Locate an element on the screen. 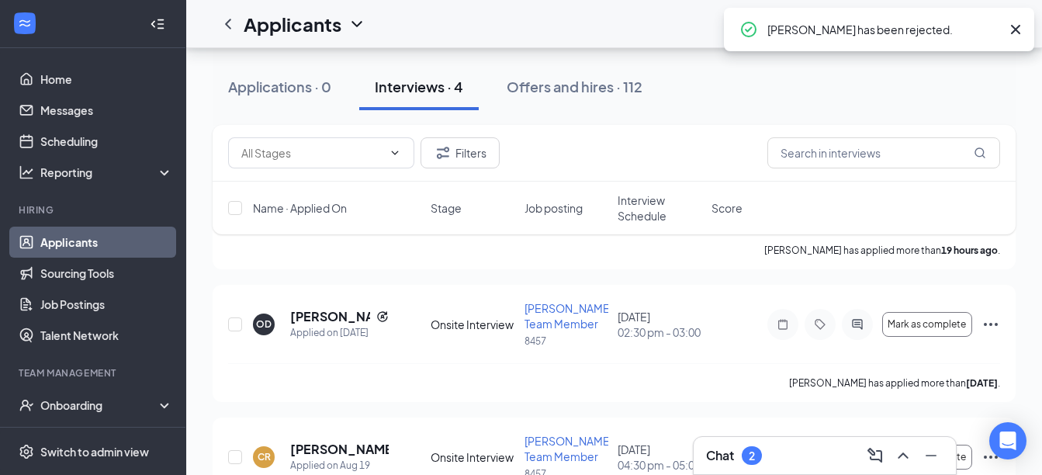 The image size is (1042, 475). a: Talent Network is located at coordinates (106, 335).